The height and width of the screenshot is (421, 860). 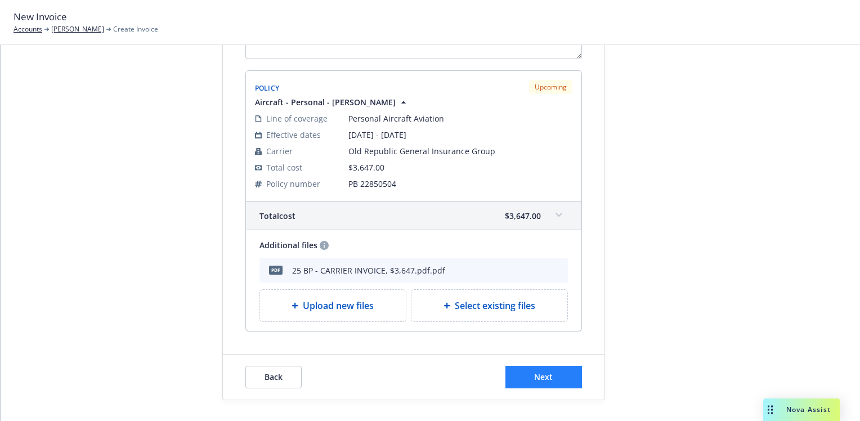 What do you see at coordinates (544, 377) in the screenshot?
I see `button: Next` at bounding box center [544, 377].